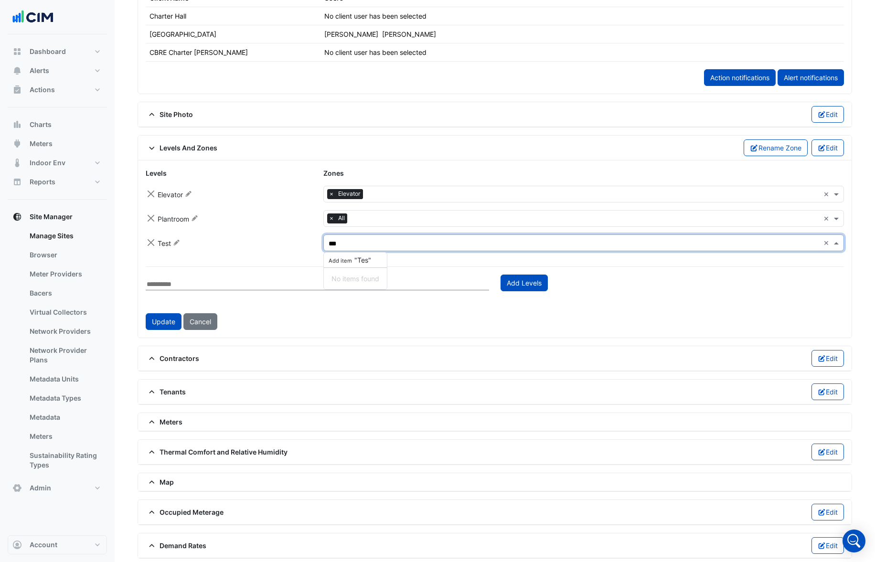  Describe the element at coordinates (48, 52) in the screenshot. I see `span: Dashboard` at that location.